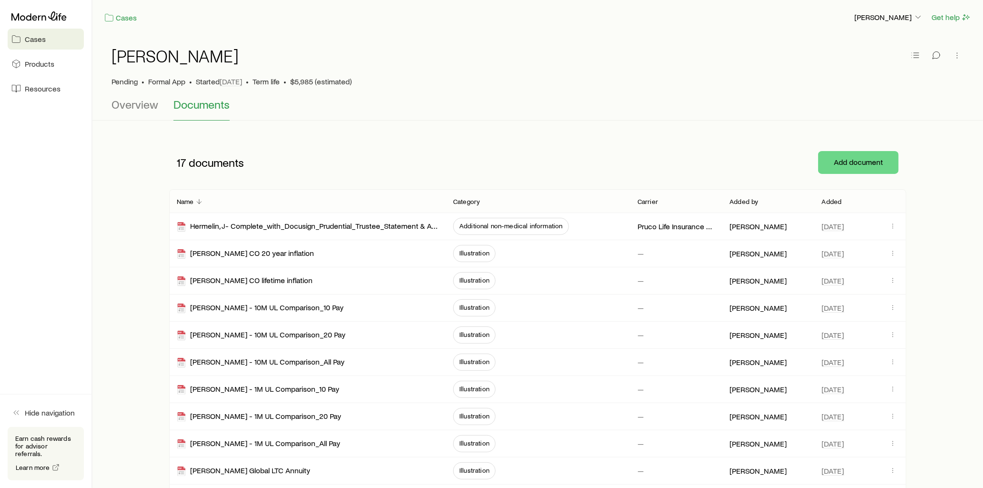 Image resolution: width=983 pixels, height=488 pixels. Describe the element at coordinates (307, 226) in the screenshot. I see `div: Hermelin, J- Complete_with_Docusign_Prudential_Trustee_Statement & Agreement` at that location.